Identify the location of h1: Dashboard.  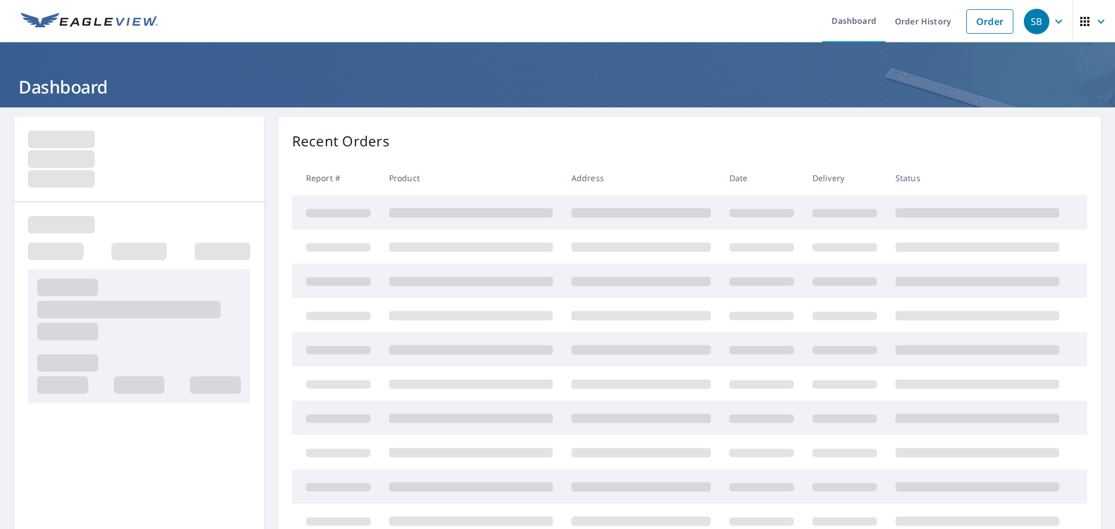
(558, 87).